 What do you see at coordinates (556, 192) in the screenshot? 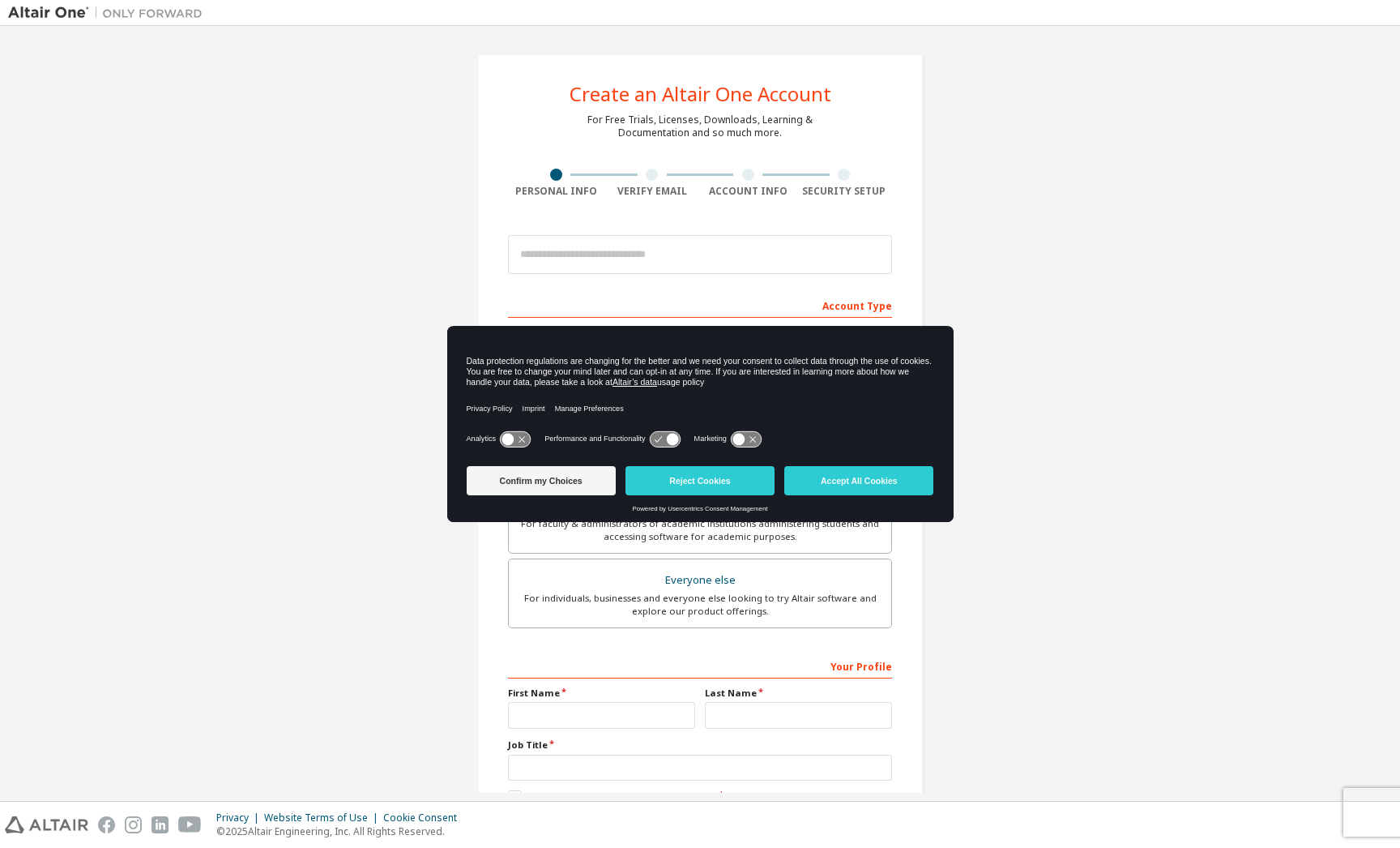
I see `div: Personal Info` at bounding box center [556, 192].